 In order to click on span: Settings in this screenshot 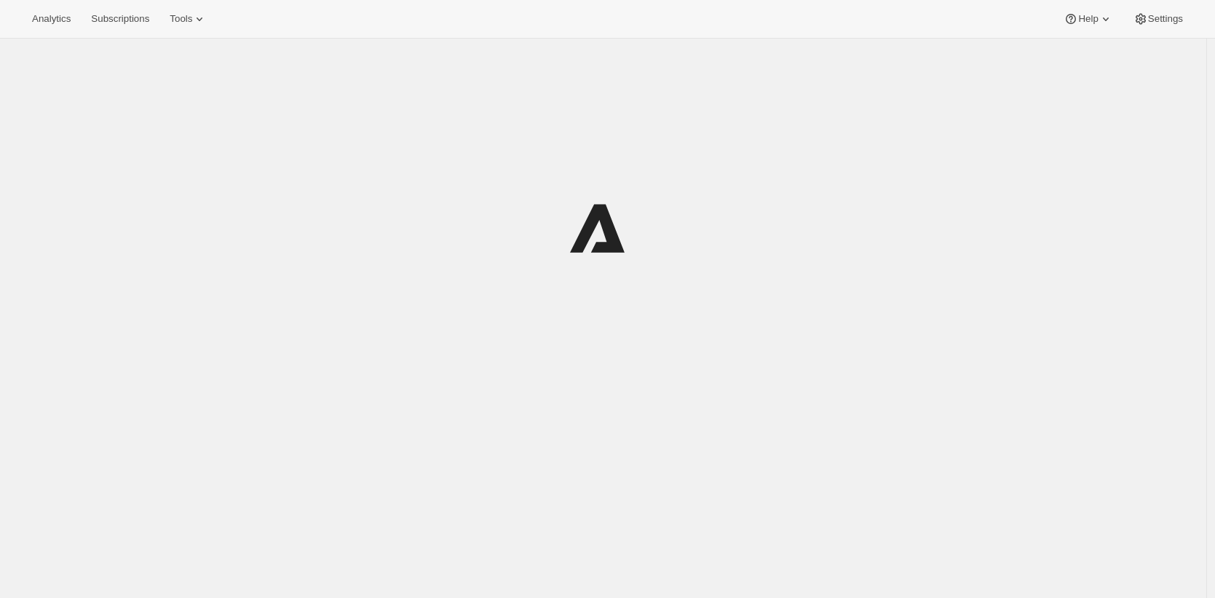, I will do `click(1165, 19)`.